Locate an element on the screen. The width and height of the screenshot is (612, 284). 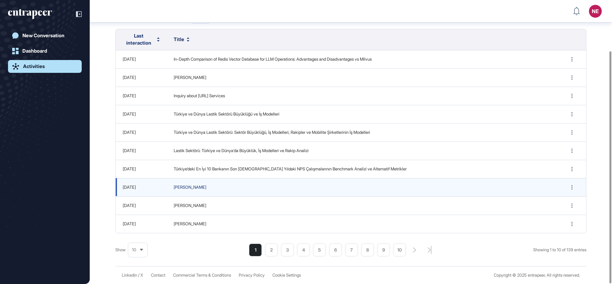
div: search-pagination-next-button is located at coordinates (415, 250).